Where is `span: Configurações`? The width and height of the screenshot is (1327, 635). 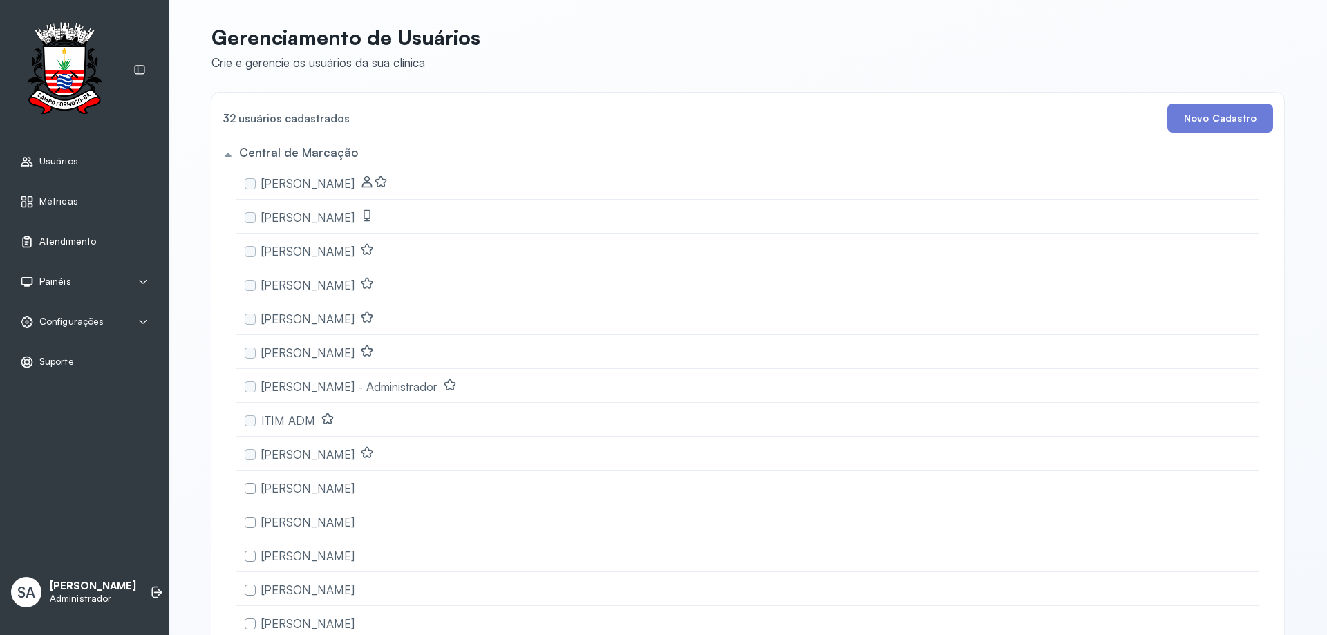
span: Configurações is located at coordinates (71, 321).